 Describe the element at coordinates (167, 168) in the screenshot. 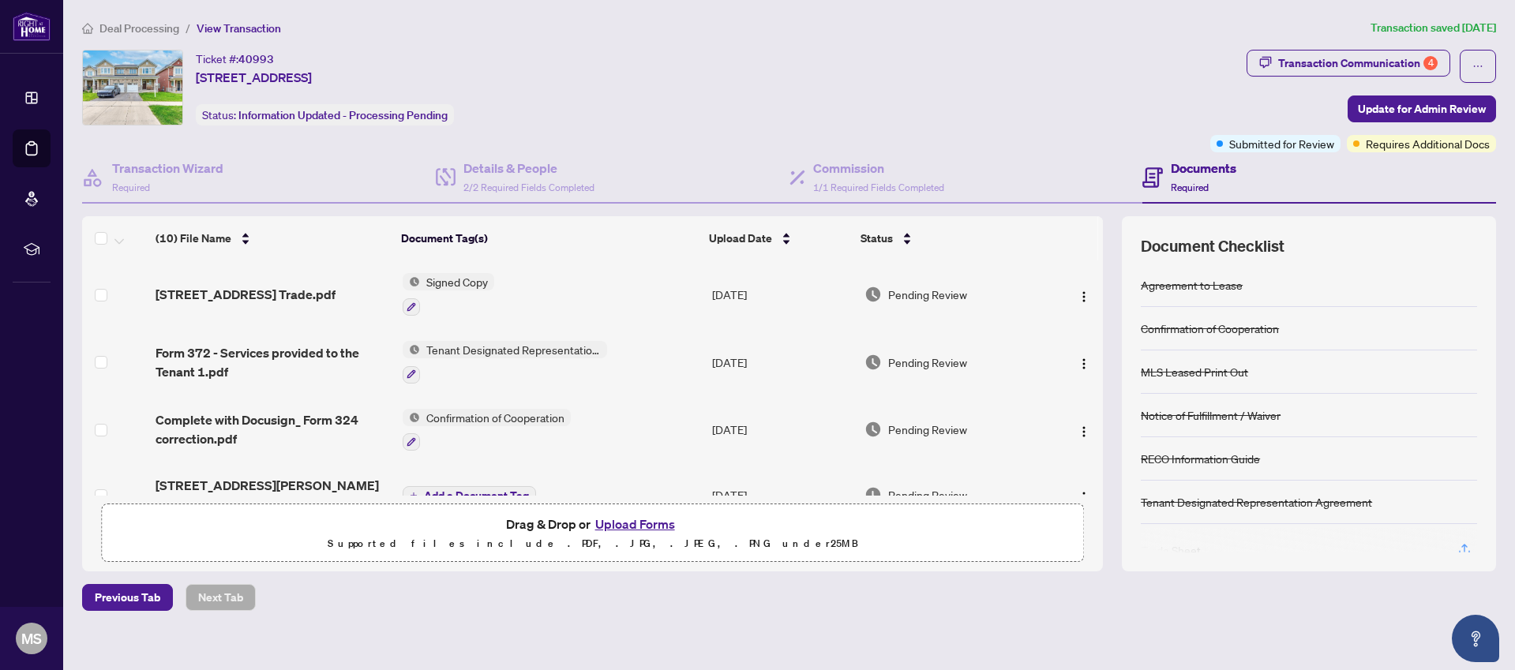

I see `h4: Transaction Wizard` at that location.